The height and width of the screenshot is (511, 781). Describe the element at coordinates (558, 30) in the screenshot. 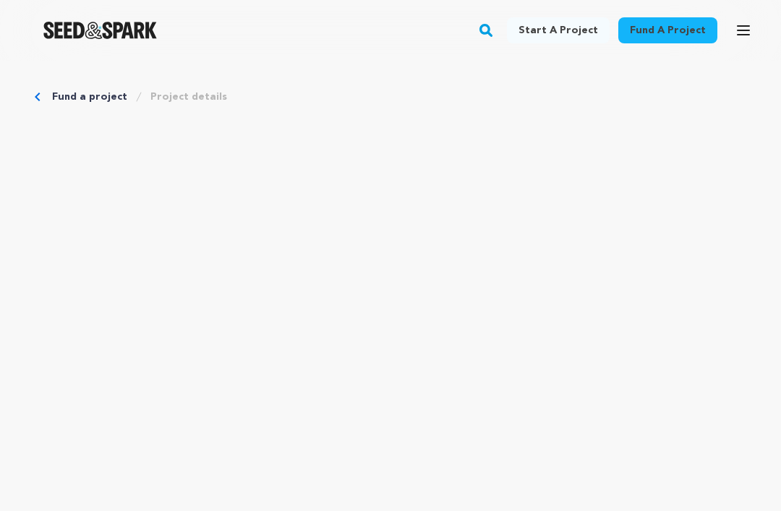

I see `a: Start a project` at that location.